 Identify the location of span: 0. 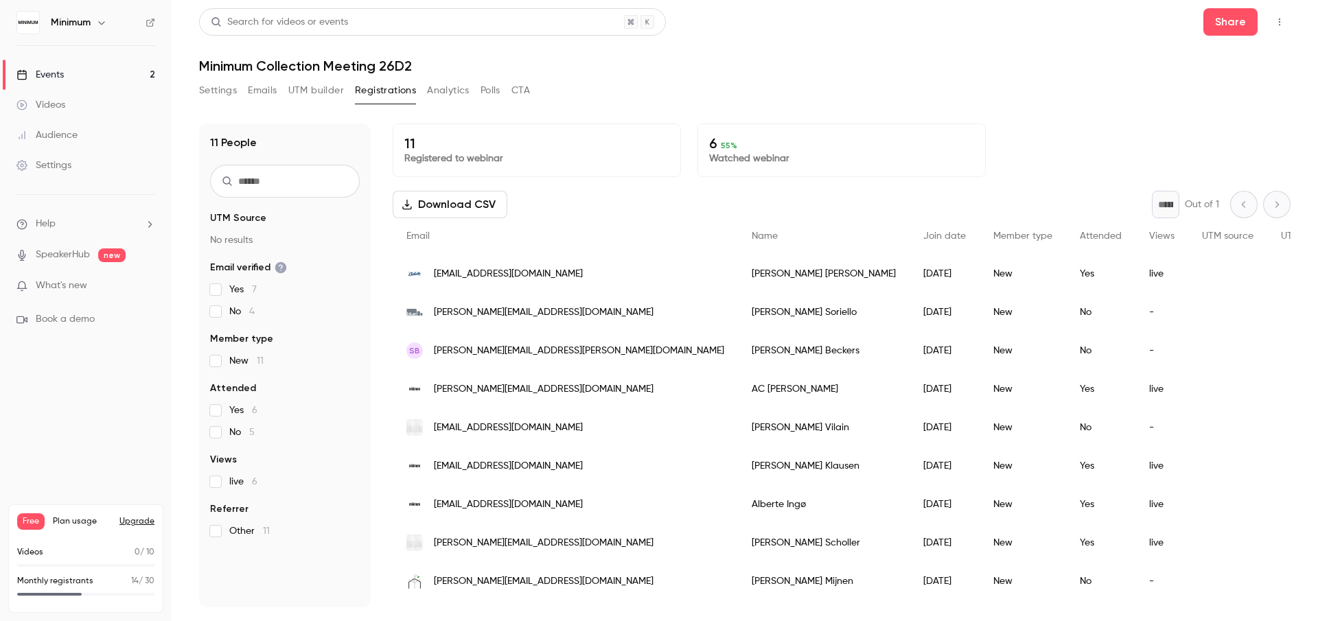
(137, 553).